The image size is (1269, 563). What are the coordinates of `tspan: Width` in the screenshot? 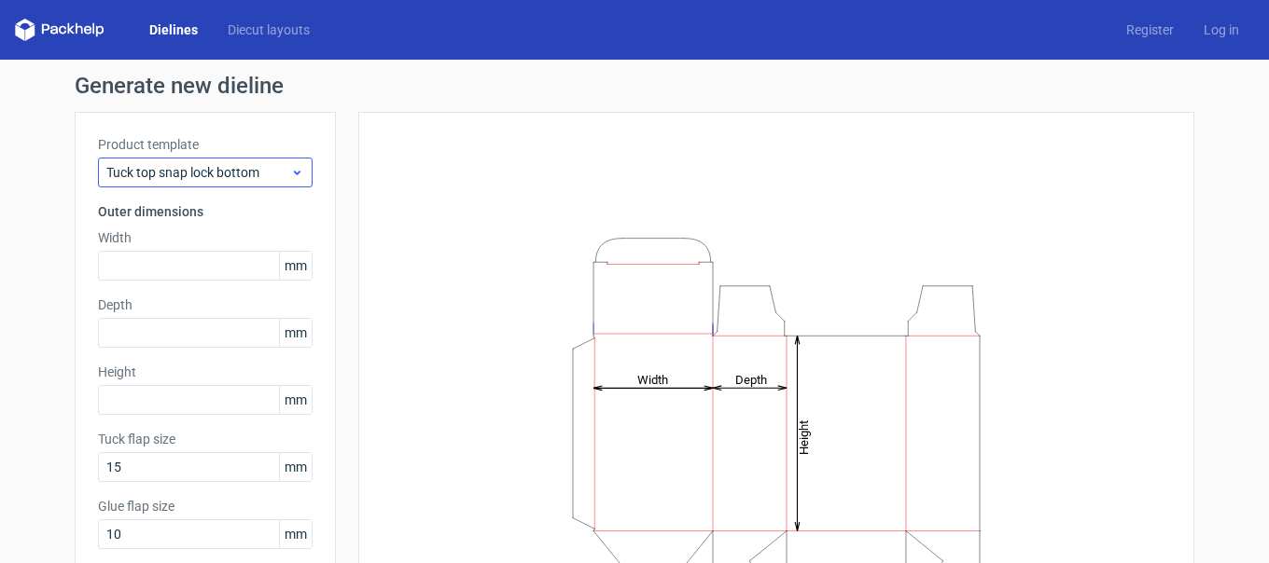 It's located at (652, 379).